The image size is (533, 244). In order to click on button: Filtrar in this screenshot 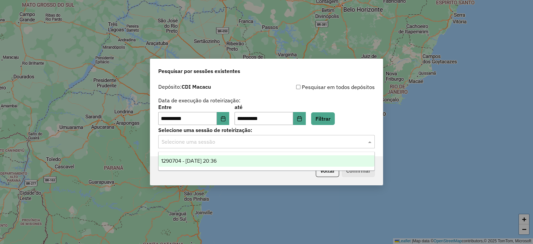, I will do `click(323, 119)`.